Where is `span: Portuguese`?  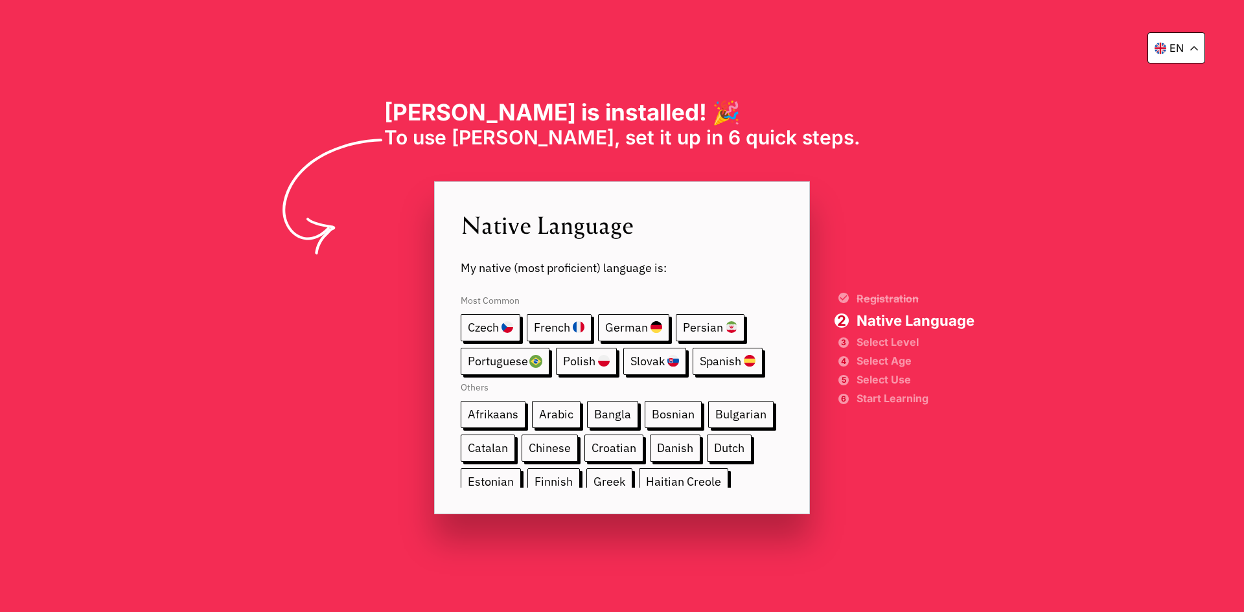 span: Portuguese is located at coordinates (505, 362).